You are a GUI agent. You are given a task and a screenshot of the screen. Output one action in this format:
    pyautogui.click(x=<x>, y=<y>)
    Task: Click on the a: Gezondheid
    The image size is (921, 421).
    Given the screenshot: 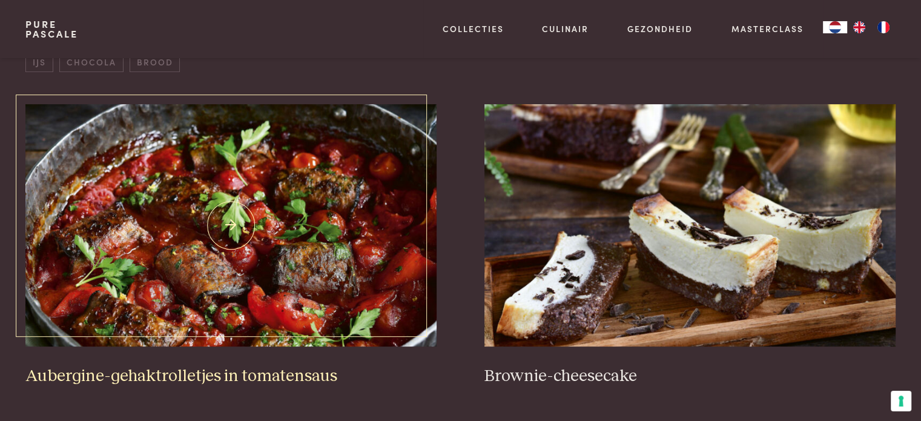 What is the action you would take?
    pyautogui.click(x=660, y=28)
    